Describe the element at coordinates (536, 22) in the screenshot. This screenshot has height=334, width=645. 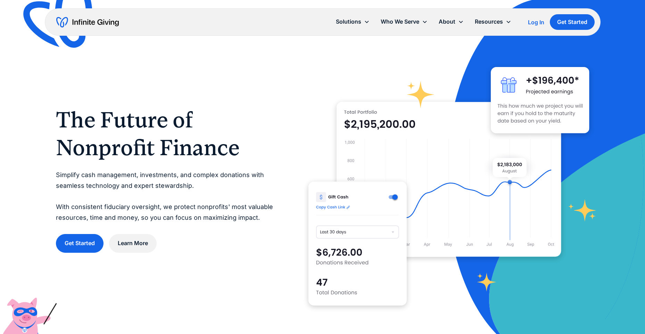
I see `a: Log In` at that location.